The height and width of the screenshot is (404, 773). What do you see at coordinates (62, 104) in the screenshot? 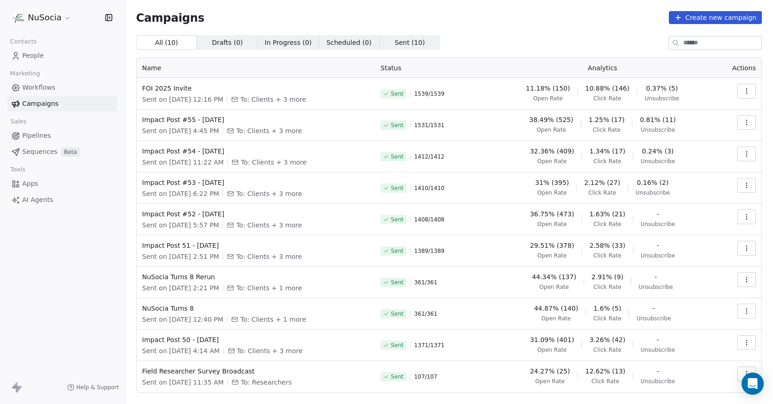
I see `a: Campaigns` at bounding box center [62, 104].